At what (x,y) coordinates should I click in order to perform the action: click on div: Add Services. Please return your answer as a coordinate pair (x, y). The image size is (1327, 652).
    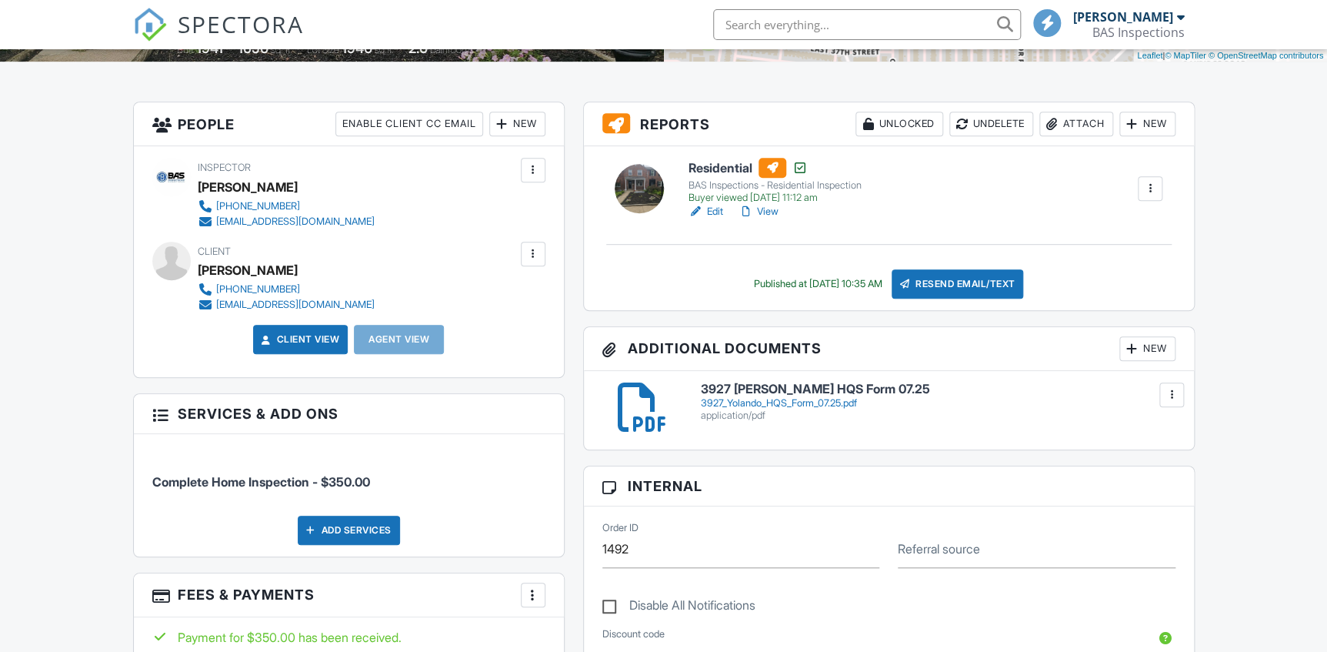
    Looking at the image, I should click on (348, 530).